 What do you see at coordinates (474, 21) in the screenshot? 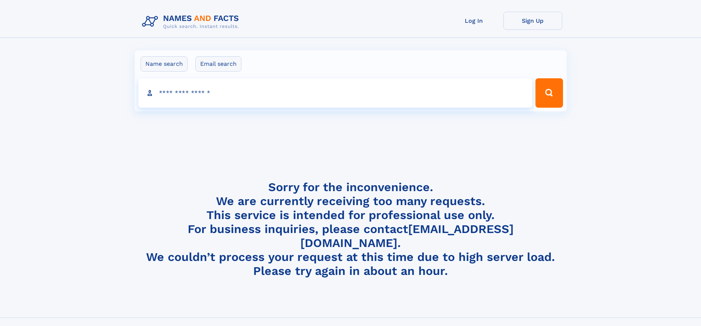
I see `a: Log In` at bounding box center [474, 21].